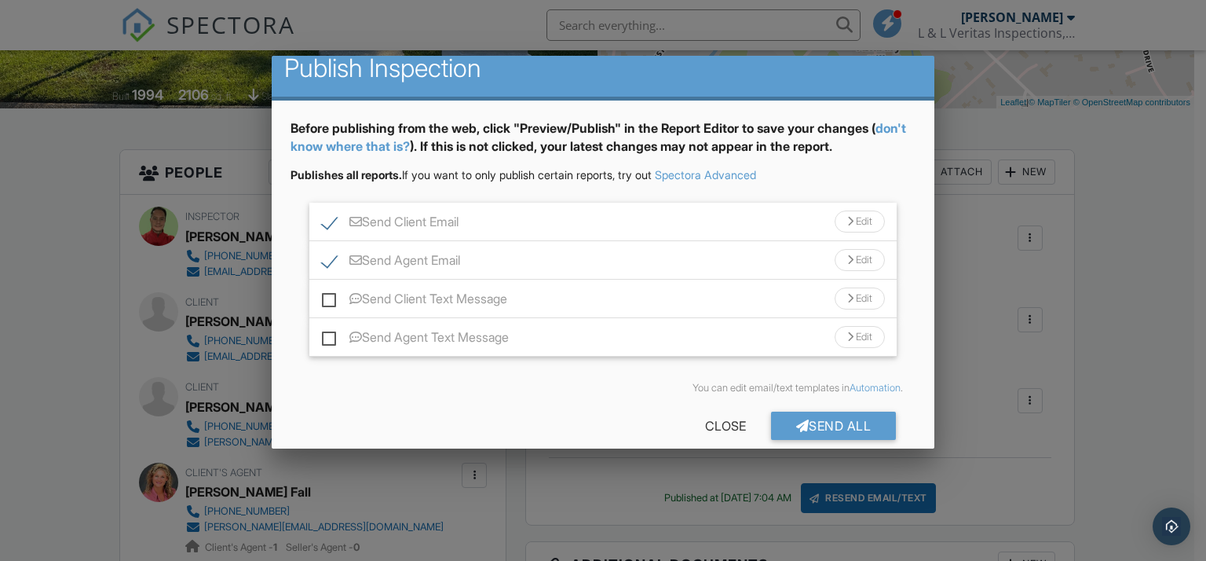  What do you see at coordinates (415, 339) in the screenshot?
I see `label: Send Agent Text Message` at bounding box center [415, 339].